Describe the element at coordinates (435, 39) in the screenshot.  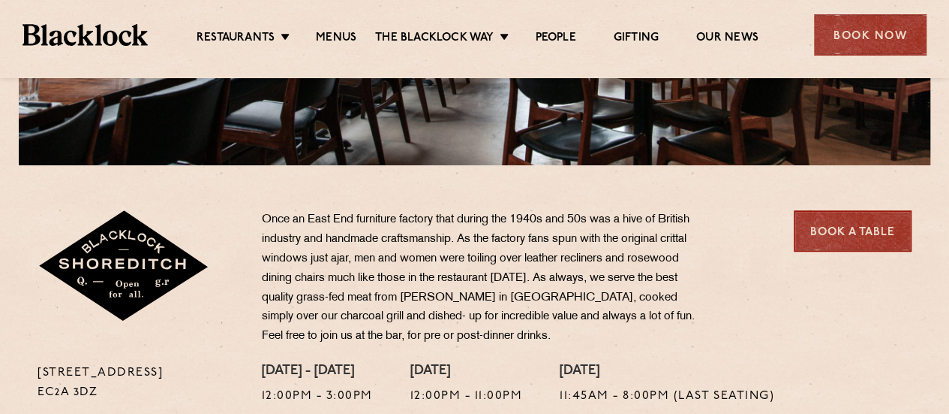
I see `a: The Blacklock Way` at that location.